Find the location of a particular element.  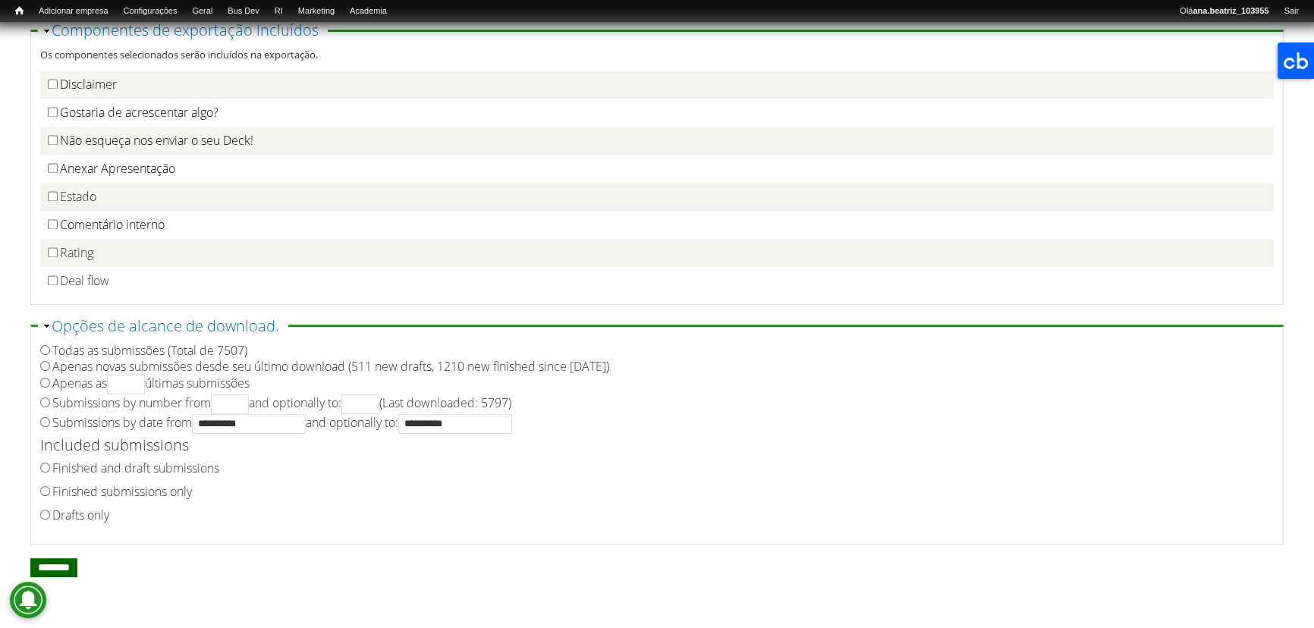

label: Finished and draft submissions is located at coordinates (136, 468).